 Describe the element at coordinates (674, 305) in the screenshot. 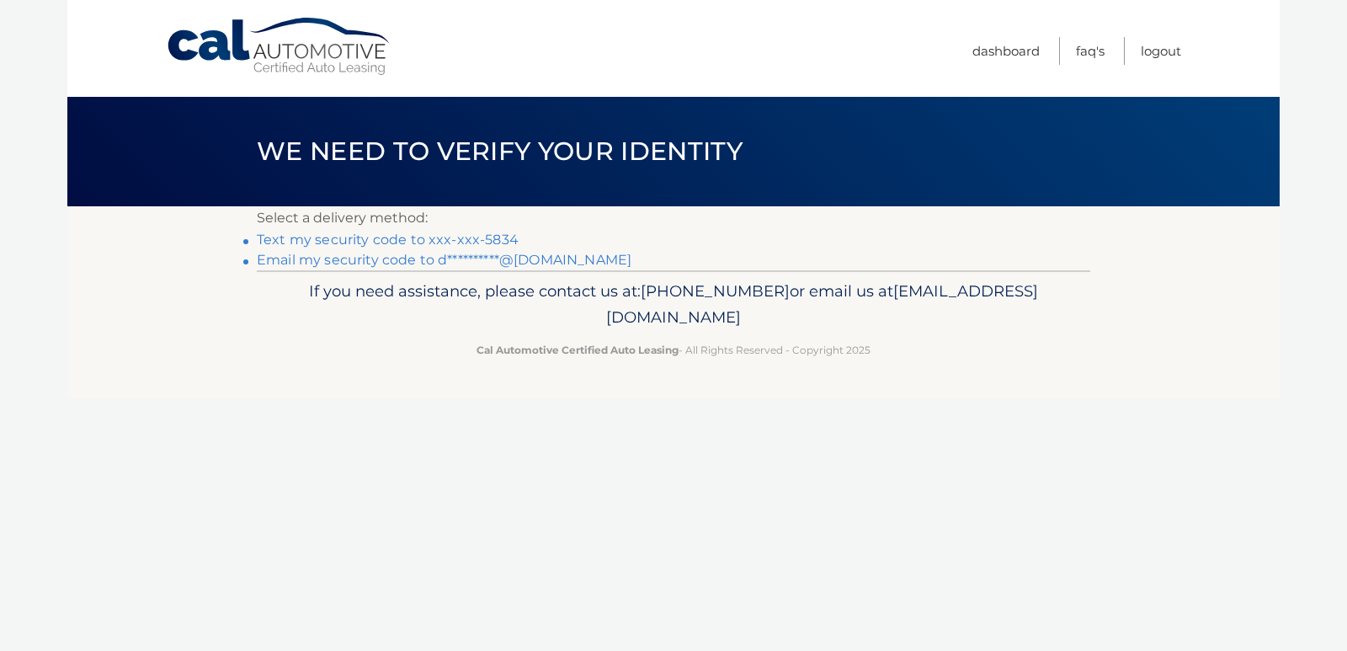

I see `p: If you need assistance, please contact us at: or email us at` at that location.